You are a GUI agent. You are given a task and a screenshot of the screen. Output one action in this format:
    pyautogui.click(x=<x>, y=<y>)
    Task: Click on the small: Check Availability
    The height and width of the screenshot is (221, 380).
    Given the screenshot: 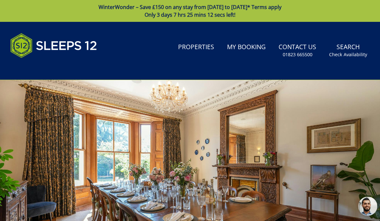 What is the action you would take?
    pyautogui.click(x=348, y=55)
    